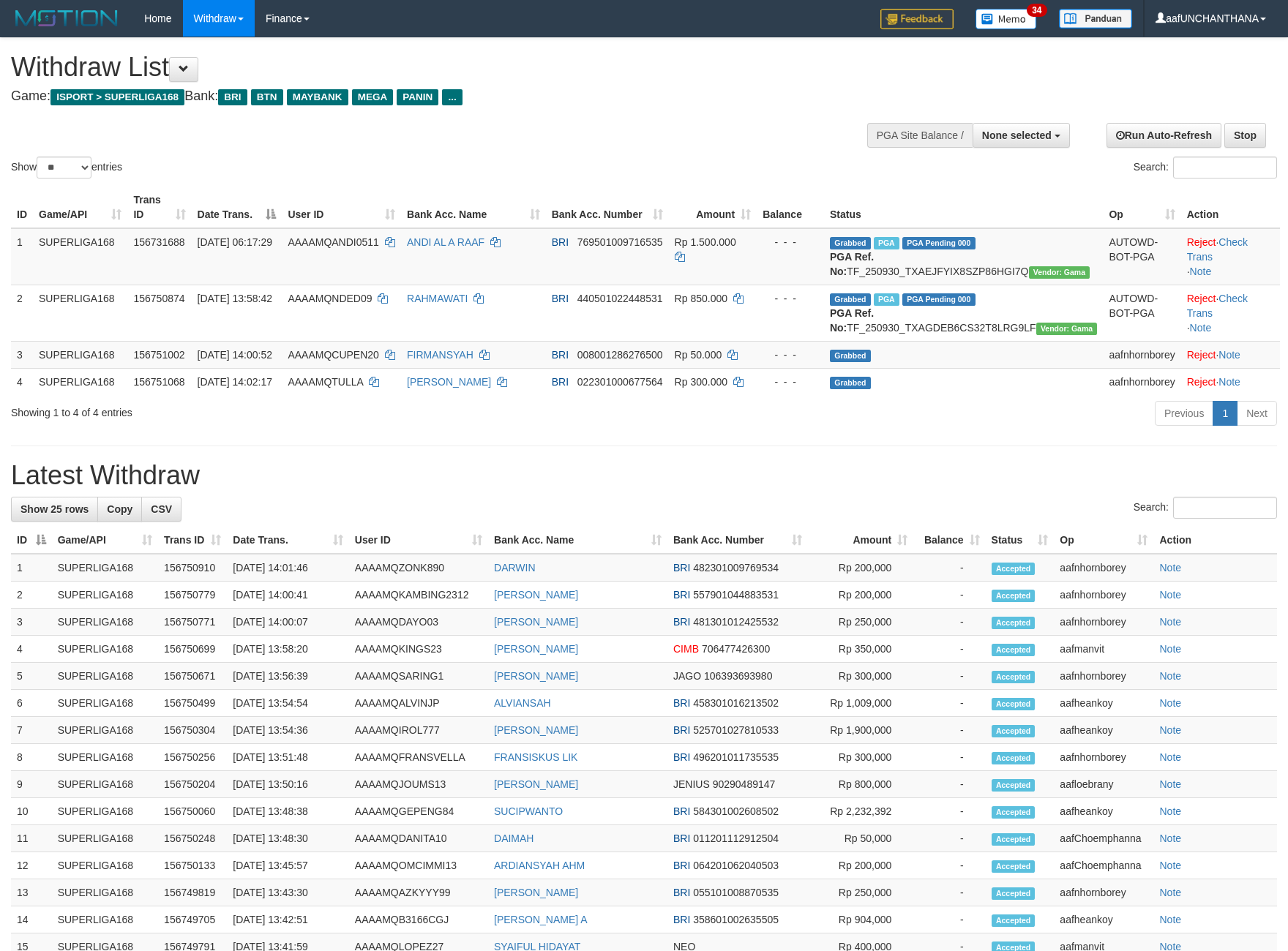 This screenshot has height=951, width=1288. What do you see at coordinates (159, 354) in the screenshot?
I see `span: 156751002` at bounding box center [159, 354].